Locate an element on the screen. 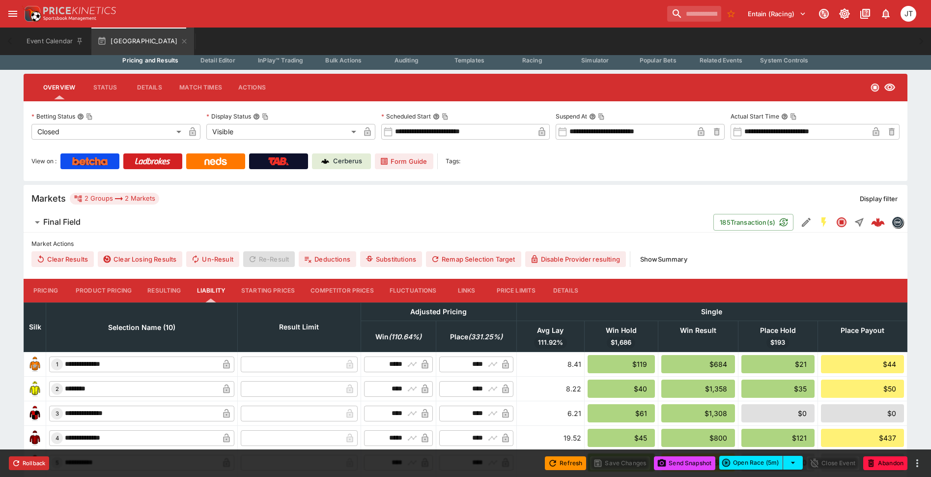 The height and width of the screenshot is (477, 931). span: Re-Result is located at coordinates (269, 259).